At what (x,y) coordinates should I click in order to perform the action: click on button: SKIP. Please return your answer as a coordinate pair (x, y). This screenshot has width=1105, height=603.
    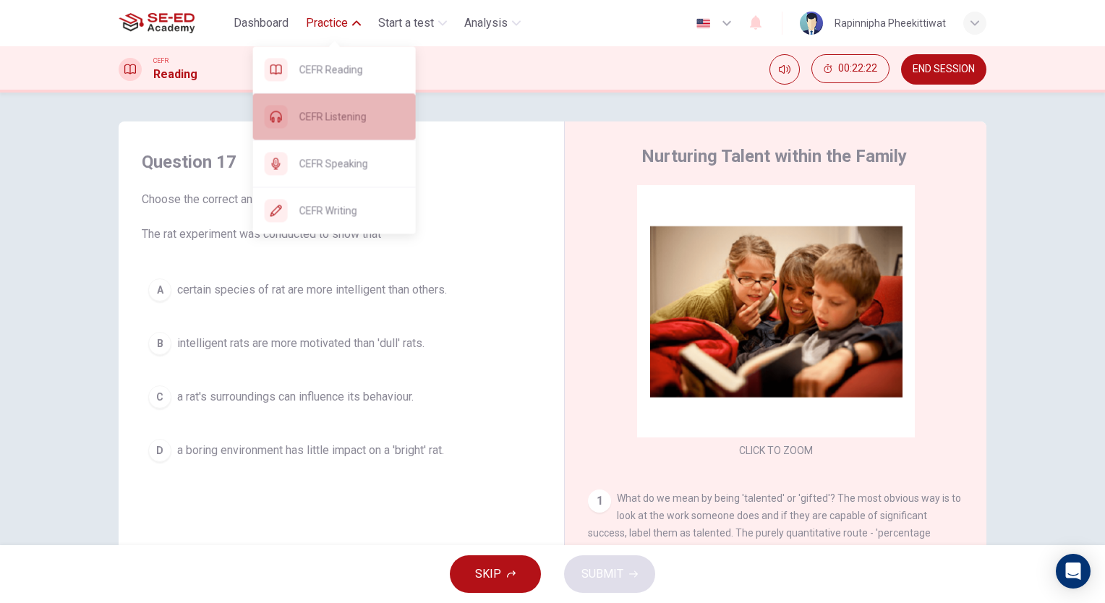
    Looking at the image, I should click on (495, 574).